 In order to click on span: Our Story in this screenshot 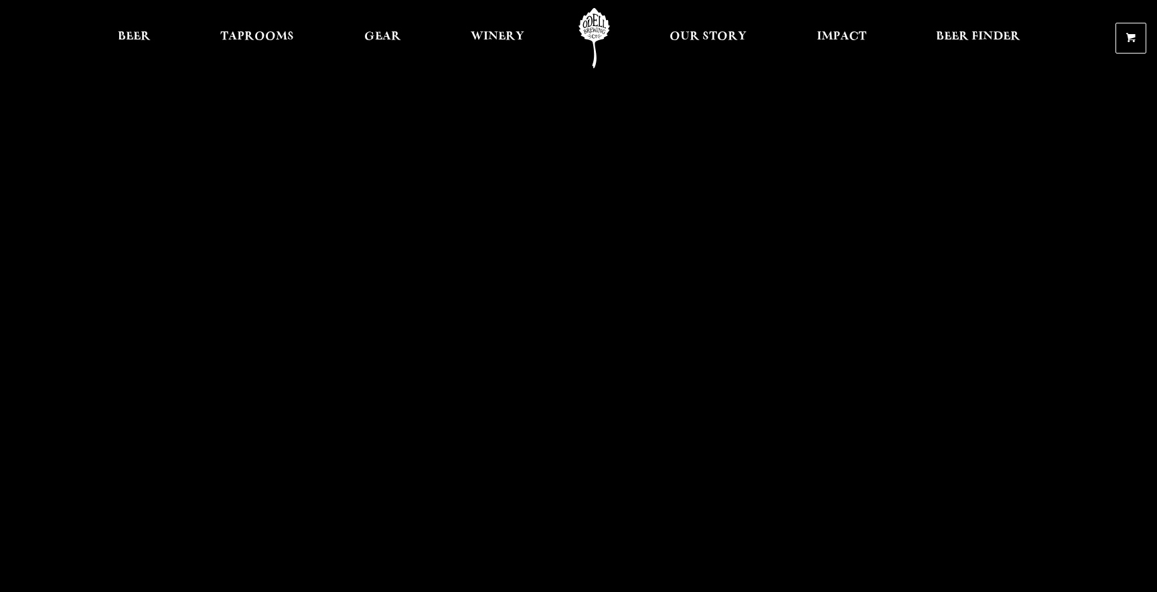, I will do `click(707, 37)`.